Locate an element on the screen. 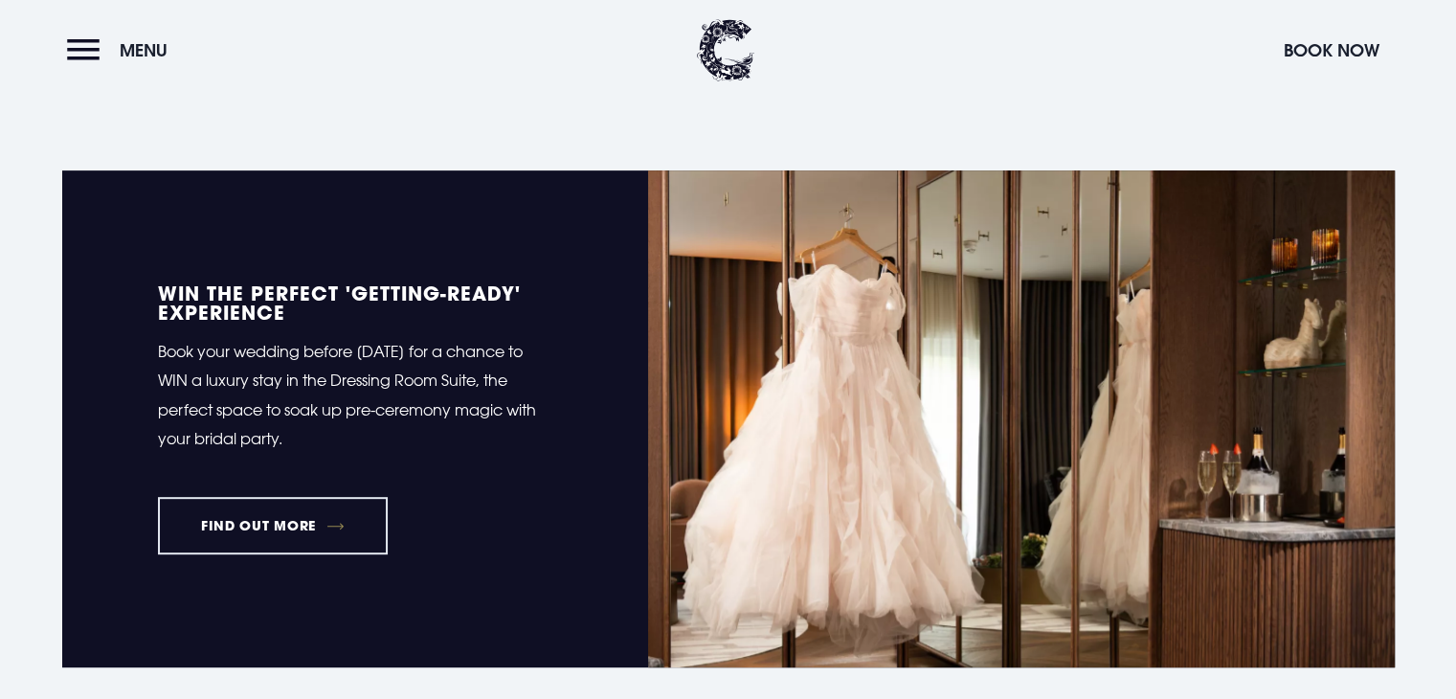  button: Book Now is located at coordinates (1331, 50).